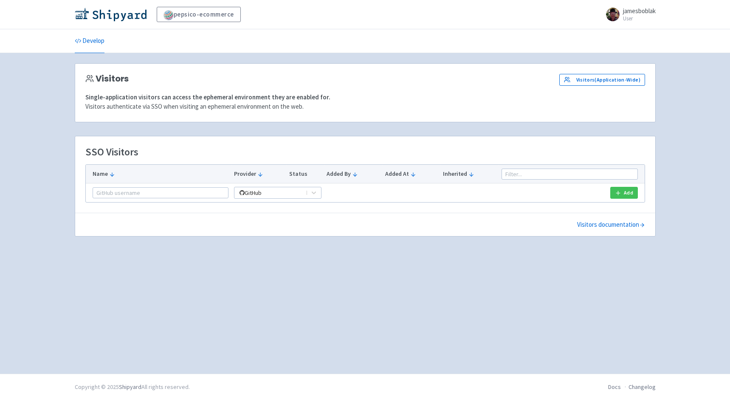  Describe the element at coordinates (602, 80) in the screenshot. I see `button: Visitors(Application-Wide)` at that location.